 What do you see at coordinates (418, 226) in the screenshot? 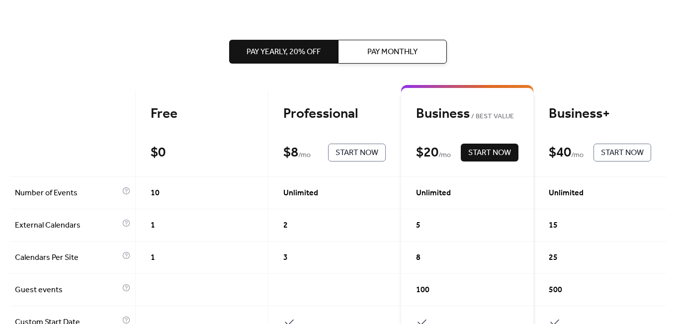
I see `span: 5` at bounding box center [418, 226].